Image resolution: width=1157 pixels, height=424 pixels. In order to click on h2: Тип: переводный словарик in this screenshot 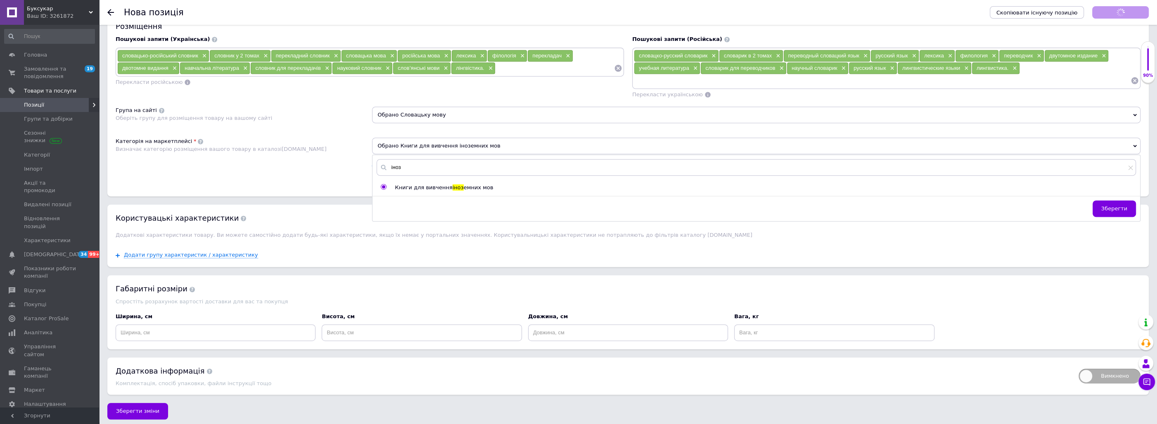, I will do `click(223, 82)`.